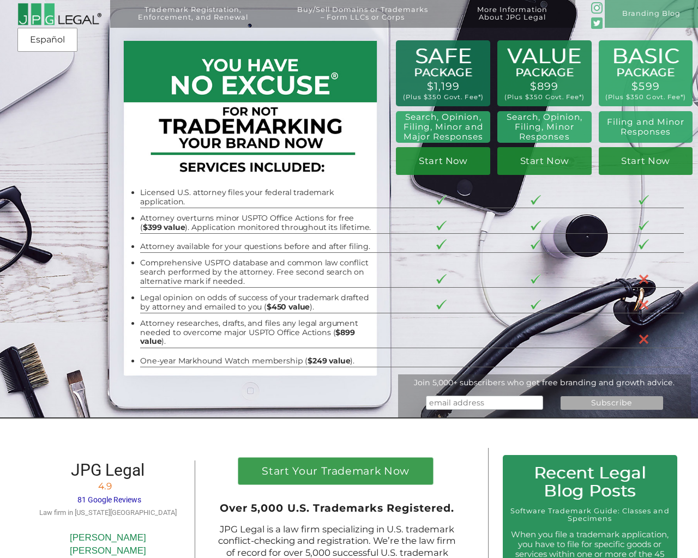  What do you see at coordinates (105, 486) in the screenshot?
I see `span: 4.9` at bounding box center [105, 486].